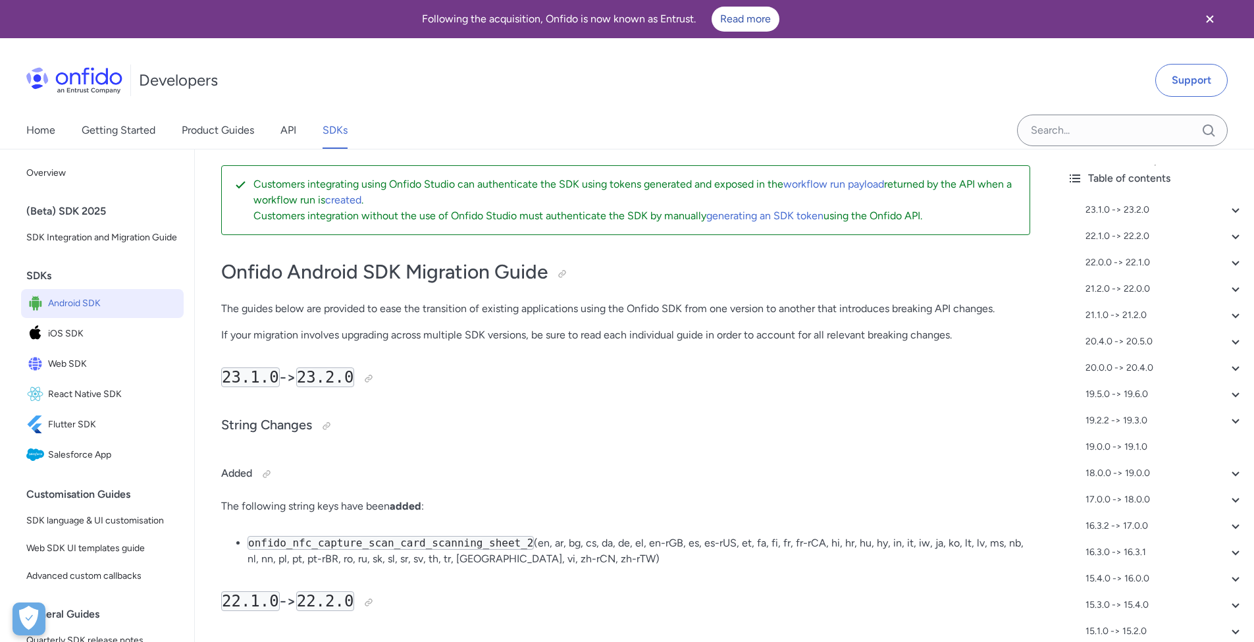 The width and height of the screenshot is (1254, 642). I want to click on div: SDKs, so click(107, 276).